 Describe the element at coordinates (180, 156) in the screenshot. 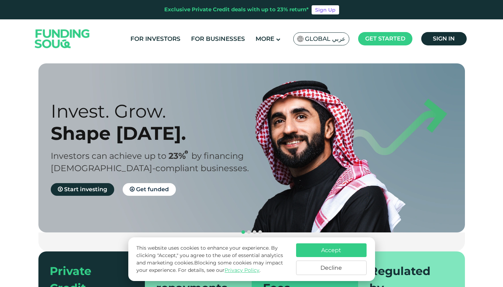

I see `span: 23%` at that location.